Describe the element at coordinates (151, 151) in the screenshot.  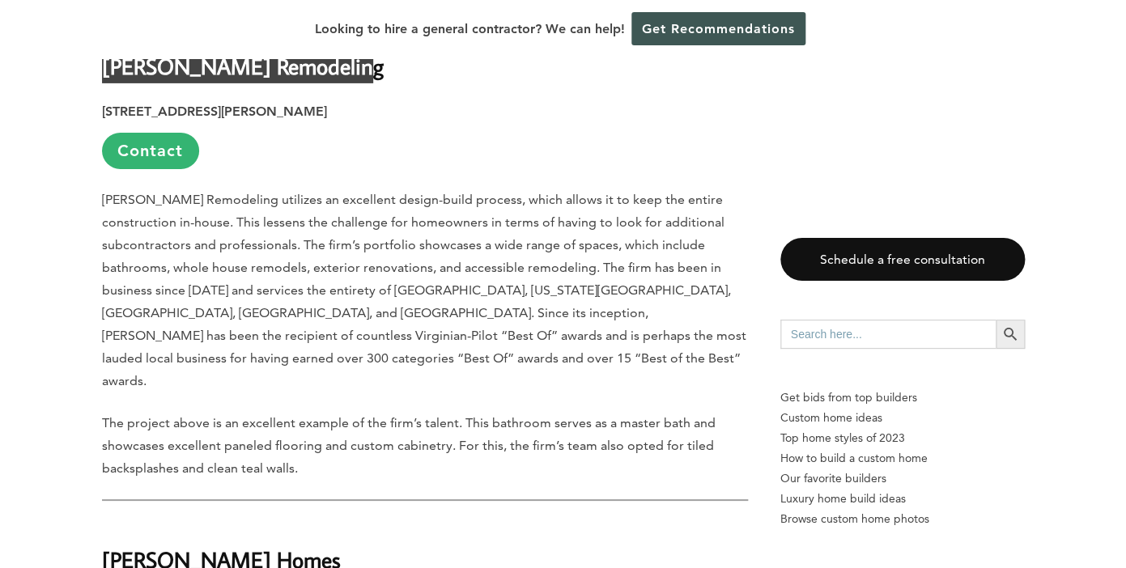
I see `a: Contact` at that location.